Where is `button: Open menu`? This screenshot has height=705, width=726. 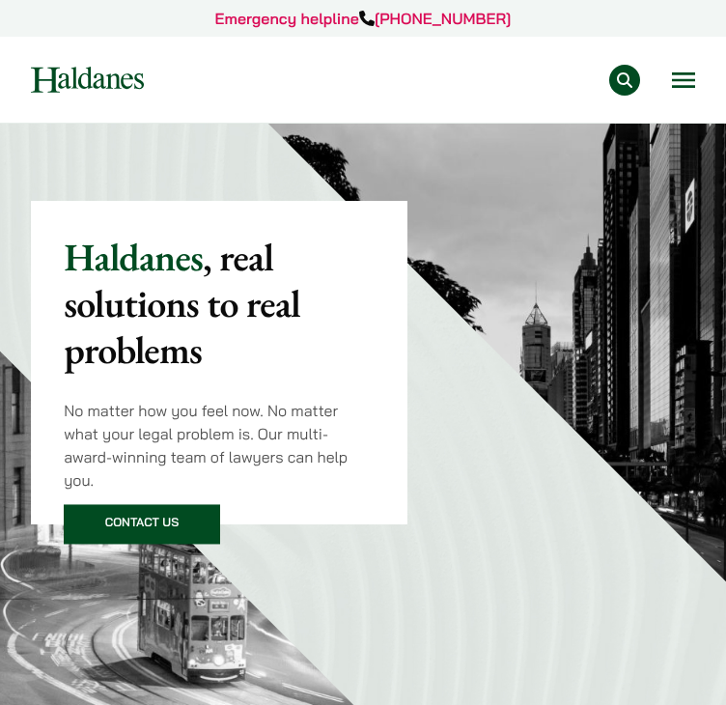 button: Open menu is located at coordinates (683, 80).